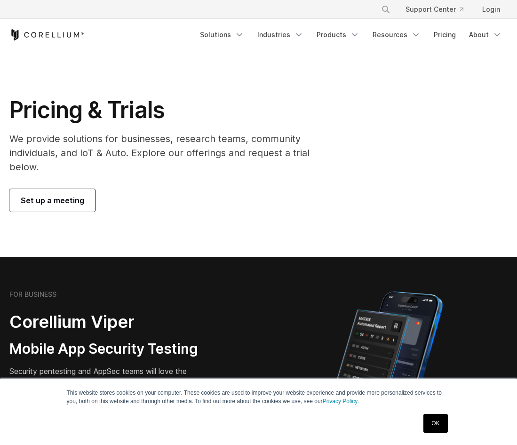 The height and width of the screenshot is (445, 517). Describe the element at coordinates (111, 388) in the screenshot. I see `p: Security pentesting and AppSec teams will love the simplicity of automated report generation comb...` at that location.